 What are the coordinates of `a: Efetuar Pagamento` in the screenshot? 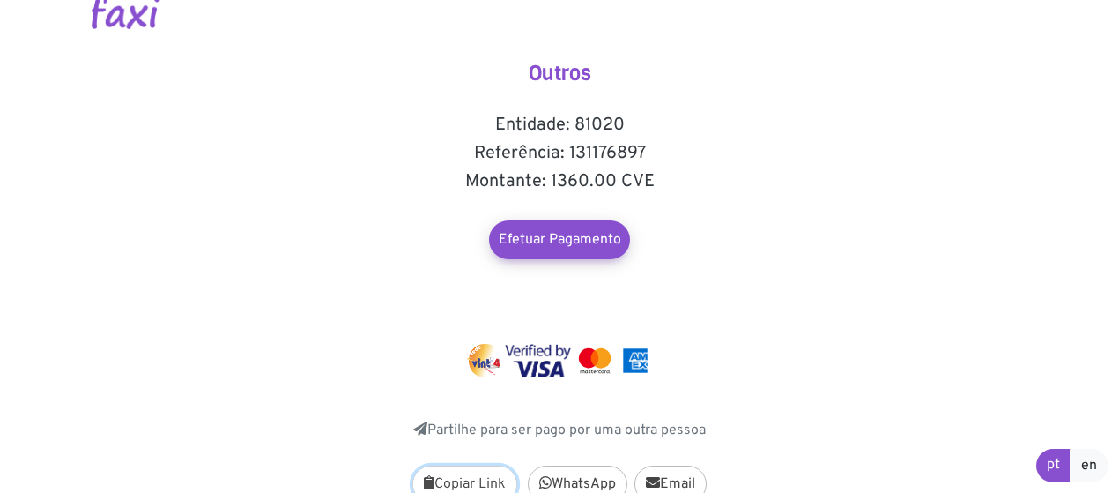 It's located at (560, 240).